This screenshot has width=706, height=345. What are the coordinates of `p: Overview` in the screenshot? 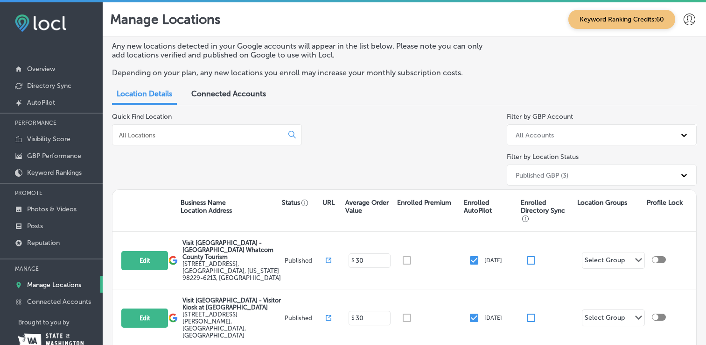 It's located at (41, 69).